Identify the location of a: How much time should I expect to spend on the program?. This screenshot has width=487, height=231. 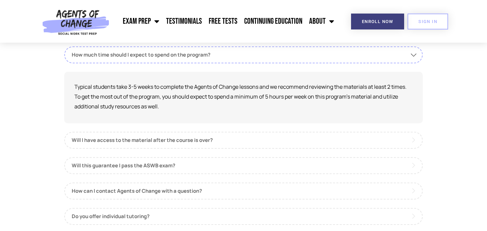
(244, 55).